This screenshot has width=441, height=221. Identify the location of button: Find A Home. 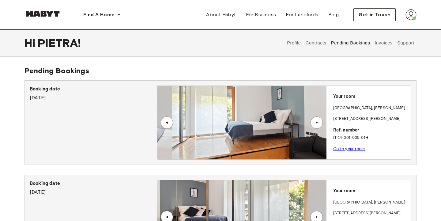
(102, 15).